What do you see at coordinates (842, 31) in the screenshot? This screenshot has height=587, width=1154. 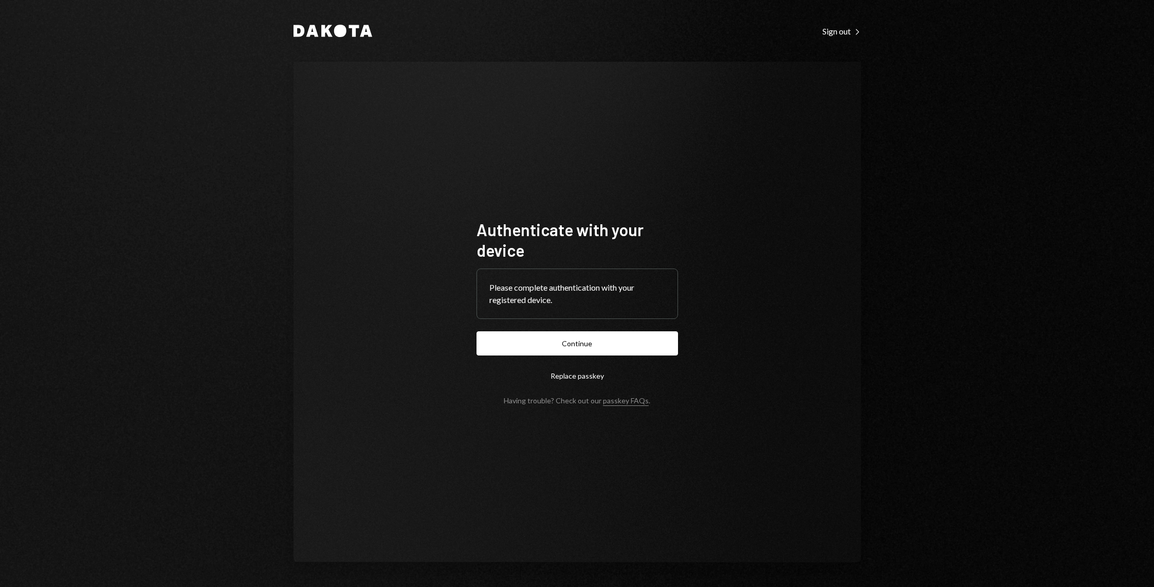 I see `a: Sign out` at bounding box center [842, 31].